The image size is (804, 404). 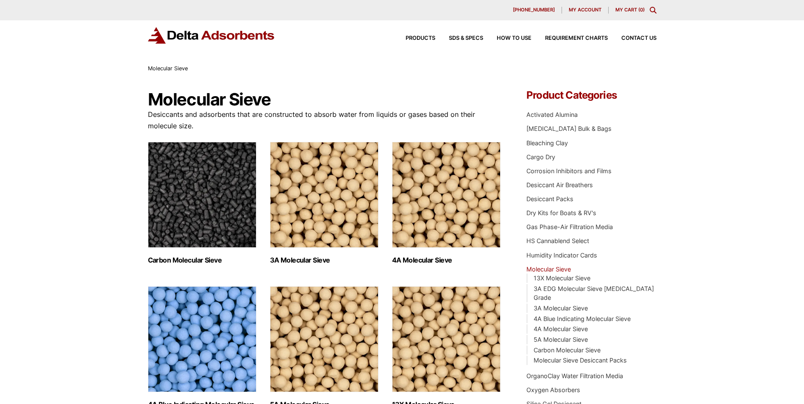 I want to click on a: HS Cannablend Select, so click(x=558, y=241).